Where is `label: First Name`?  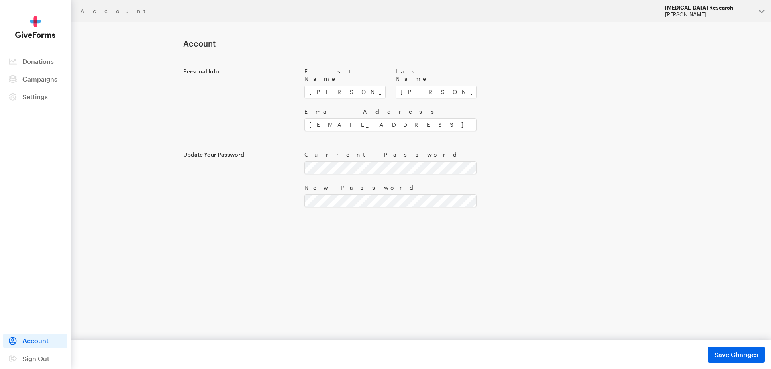
label: First Name is located at coordinates (345, 75).